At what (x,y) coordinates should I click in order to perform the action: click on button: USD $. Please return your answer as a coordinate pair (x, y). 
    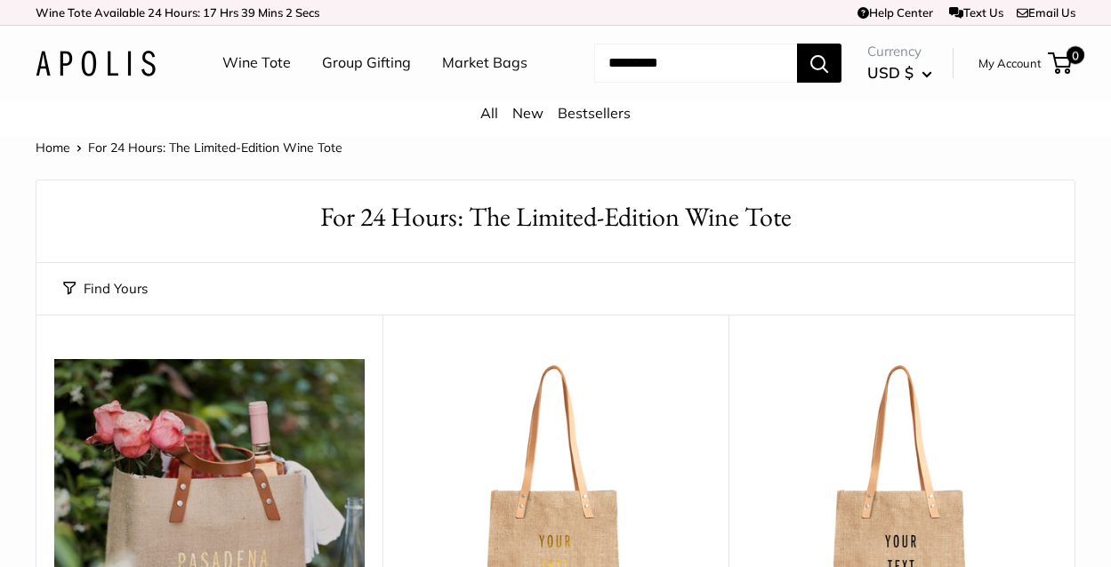
    Looking at the image, I should click on (899, 73).